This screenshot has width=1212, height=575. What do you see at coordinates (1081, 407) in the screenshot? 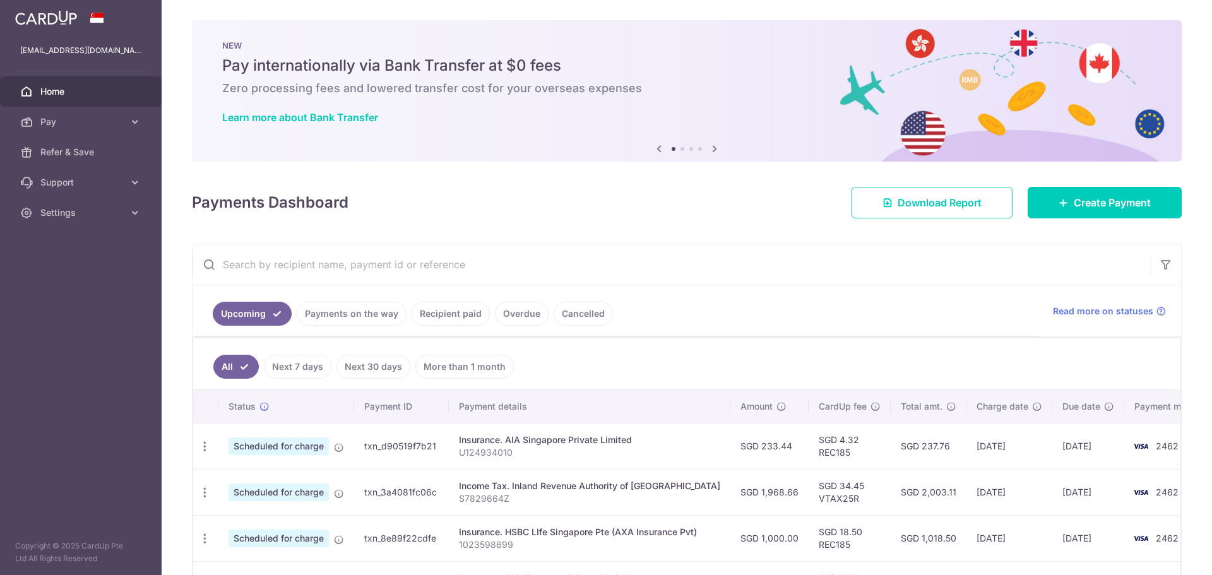
I see `span: Due date` at bounding box center [1081, 407].